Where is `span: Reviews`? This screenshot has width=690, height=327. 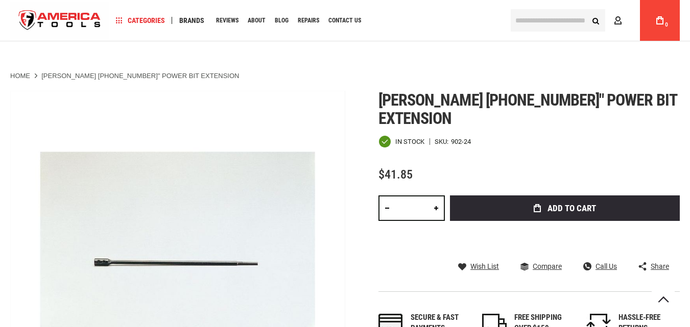
span: Reviews is located at coordinates (227, 20).